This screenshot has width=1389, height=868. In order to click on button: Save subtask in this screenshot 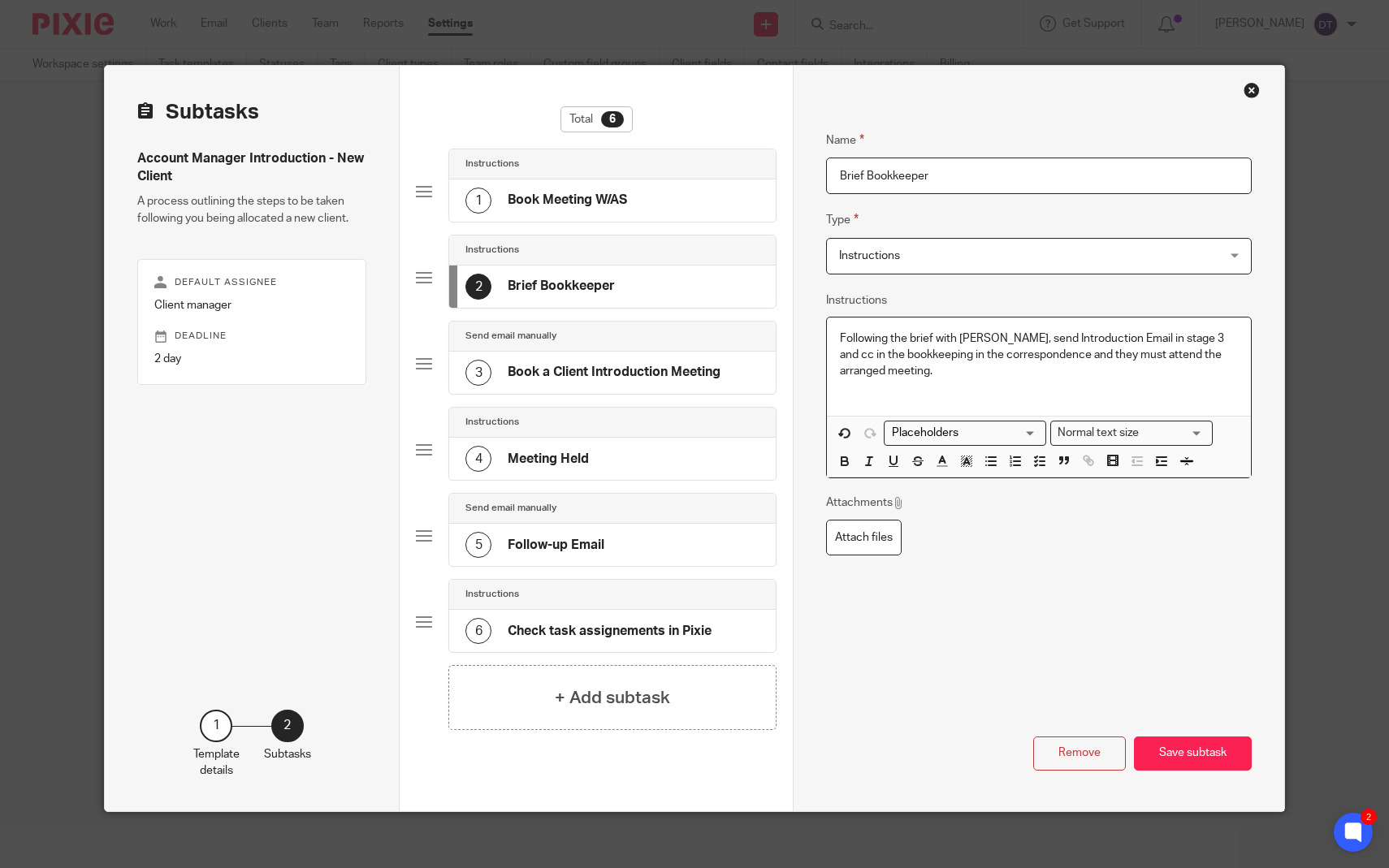, I will do `click(1192, 753)`.